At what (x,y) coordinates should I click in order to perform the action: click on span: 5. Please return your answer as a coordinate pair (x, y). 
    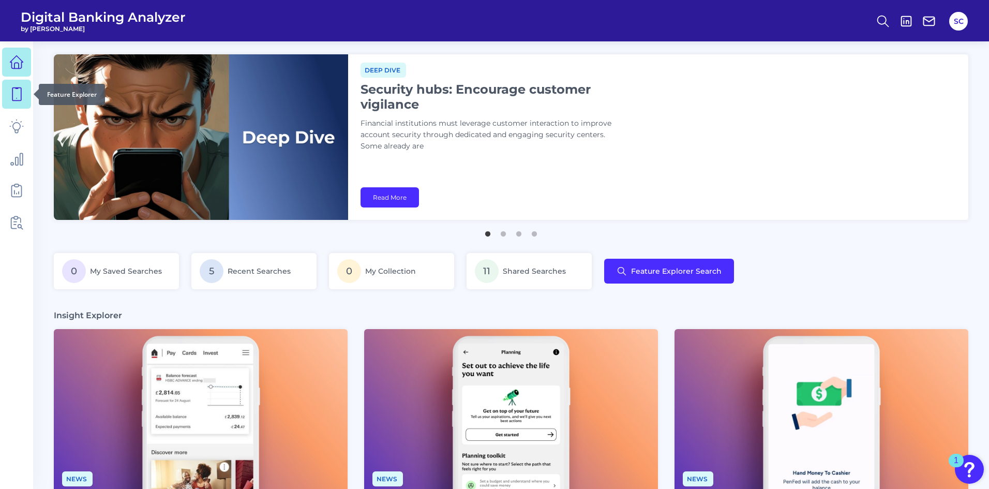
    Looking at the image, I should click on (212, 271).